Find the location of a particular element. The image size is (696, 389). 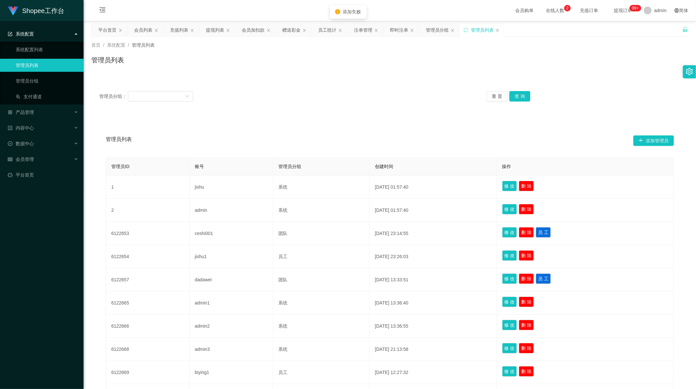

div: 管理员分组 is located at coordinates (437, 30).